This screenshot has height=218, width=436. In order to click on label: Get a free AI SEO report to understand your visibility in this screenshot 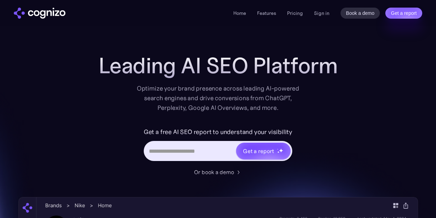, I will do `click(218, 132)`.